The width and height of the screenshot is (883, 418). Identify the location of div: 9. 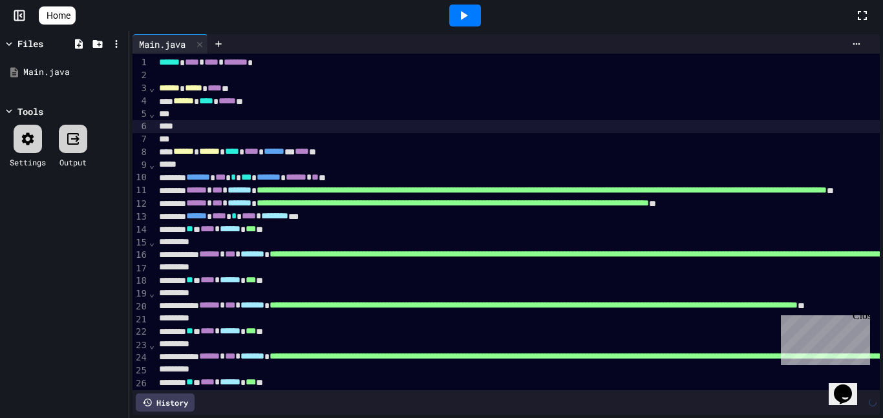
(140, 165).